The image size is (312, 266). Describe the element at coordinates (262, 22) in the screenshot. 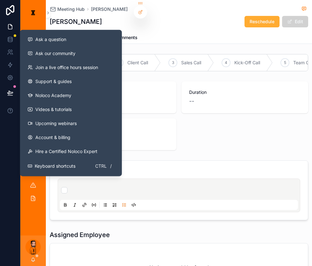

I see `span: Reschedule` at that location.